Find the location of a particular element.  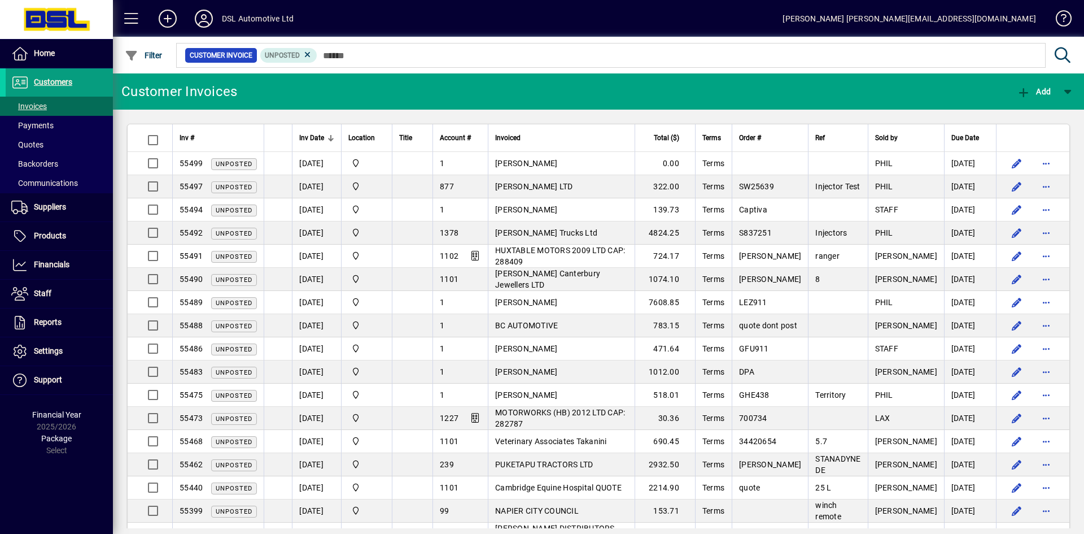

a: Payments is located at coordinates (59, 125).